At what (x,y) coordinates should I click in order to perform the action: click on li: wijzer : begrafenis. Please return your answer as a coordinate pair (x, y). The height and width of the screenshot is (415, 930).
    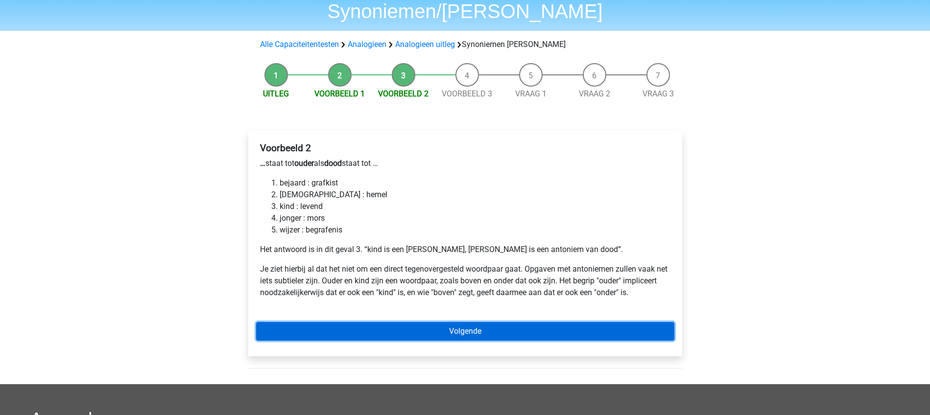
    Looking at the image, I should click on (475, 230).